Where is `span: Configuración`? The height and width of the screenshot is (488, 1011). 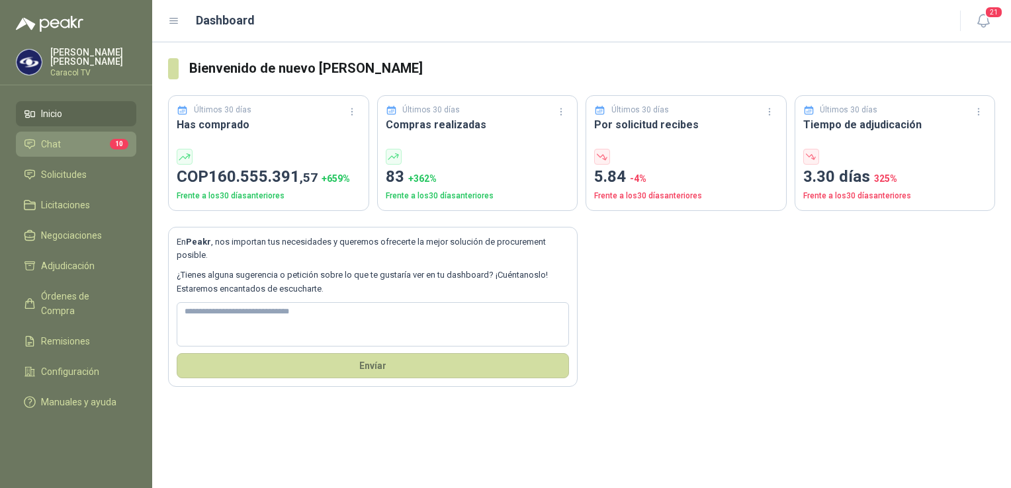
span: Configuración is located at coordinates (70, 372).